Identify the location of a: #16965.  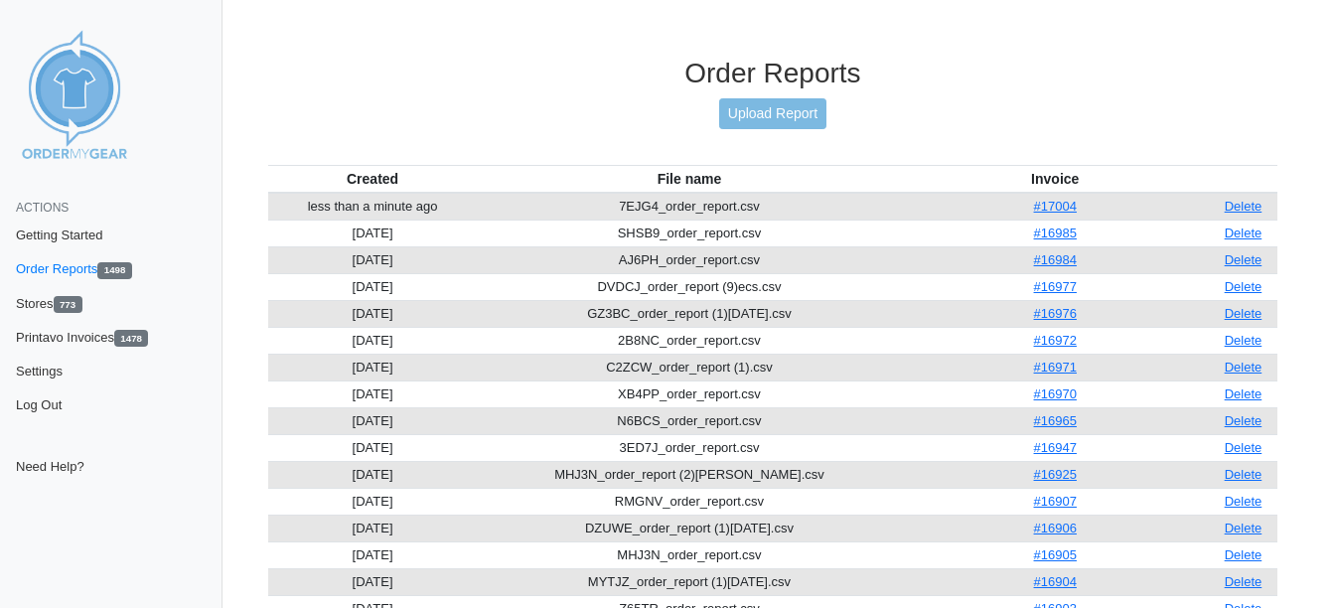
(1055, 420).